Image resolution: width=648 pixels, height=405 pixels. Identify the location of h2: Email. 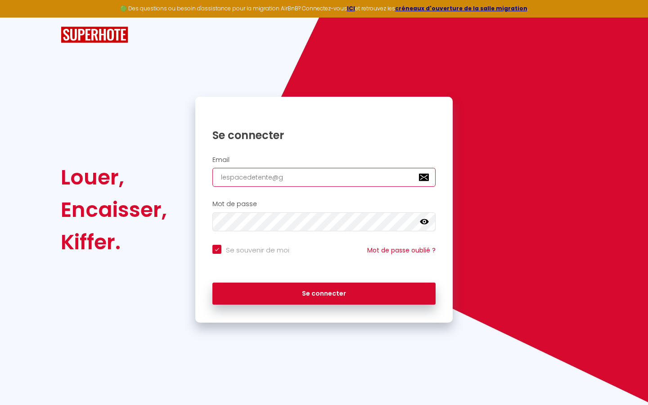
(324, 160).